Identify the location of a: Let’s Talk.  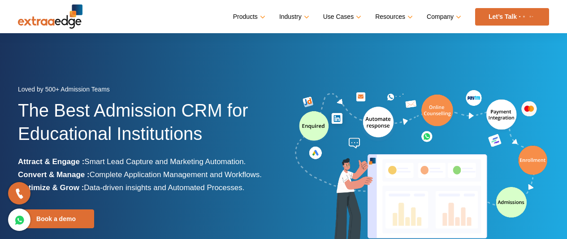
(512, 17).